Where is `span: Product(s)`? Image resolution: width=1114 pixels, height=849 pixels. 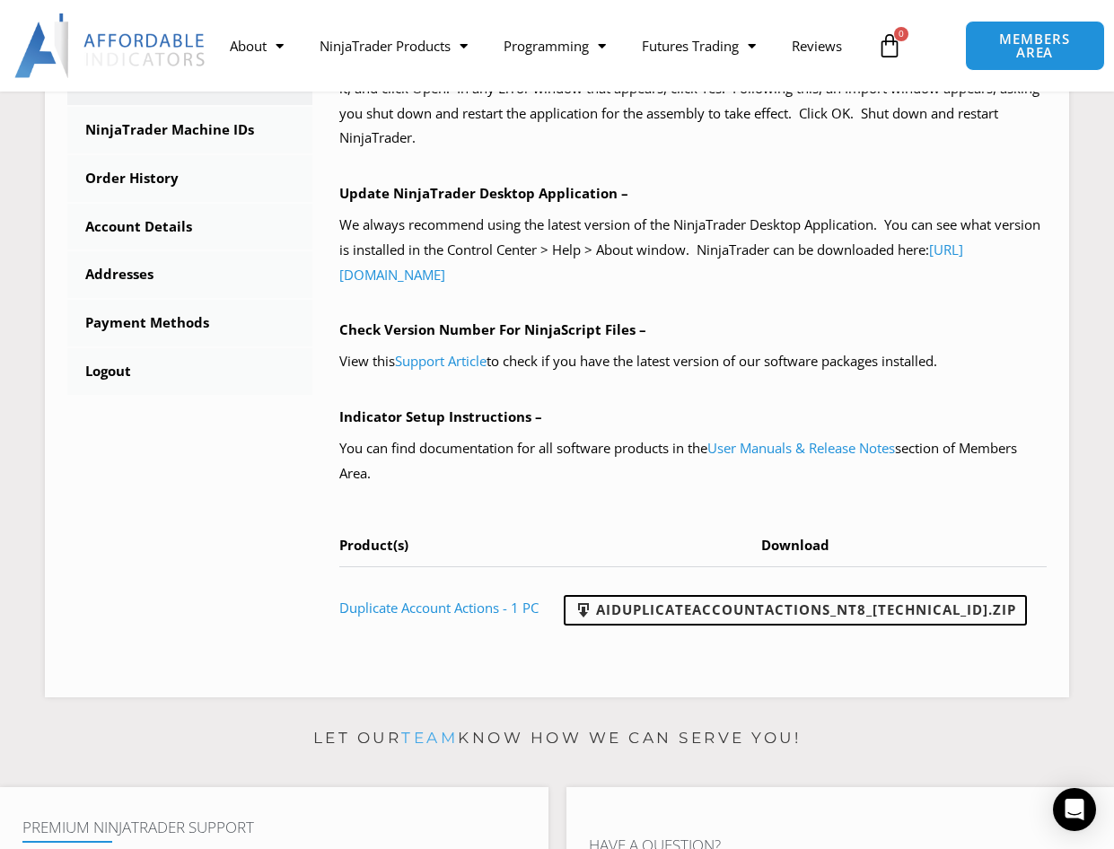
span: Product(s) is located at coordinates (373, 545).